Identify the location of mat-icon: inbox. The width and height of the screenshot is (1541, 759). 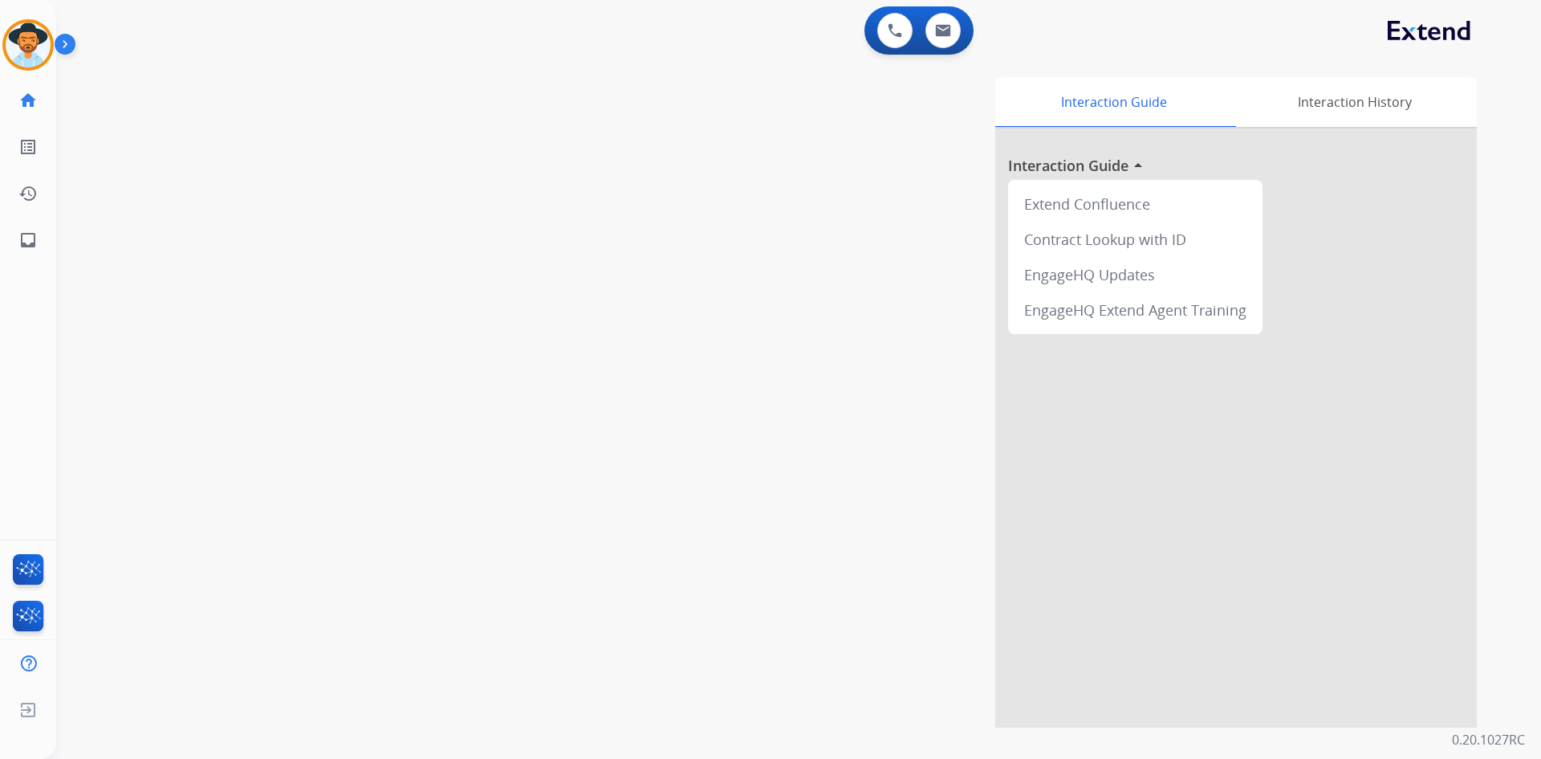
(28, 240).